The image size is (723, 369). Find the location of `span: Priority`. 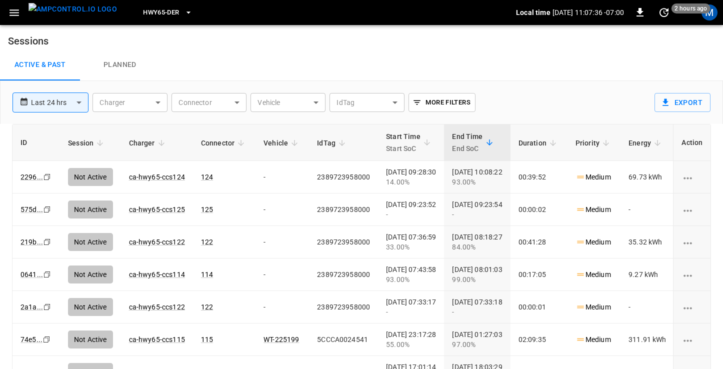

span: Priority is located at coordinates (594, 143).